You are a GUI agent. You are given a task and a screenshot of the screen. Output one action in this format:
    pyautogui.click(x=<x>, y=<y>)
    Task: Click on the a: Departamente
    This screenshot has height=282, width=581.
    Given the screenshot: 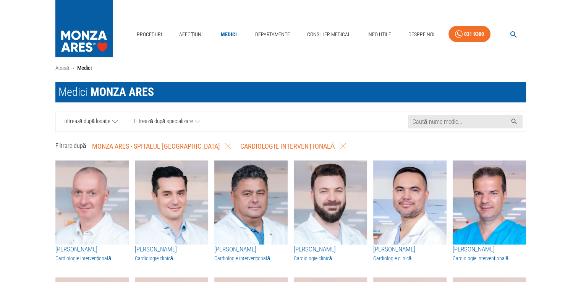 What is the action you would take?
    pyautogui.click(x=272, y=34)
    